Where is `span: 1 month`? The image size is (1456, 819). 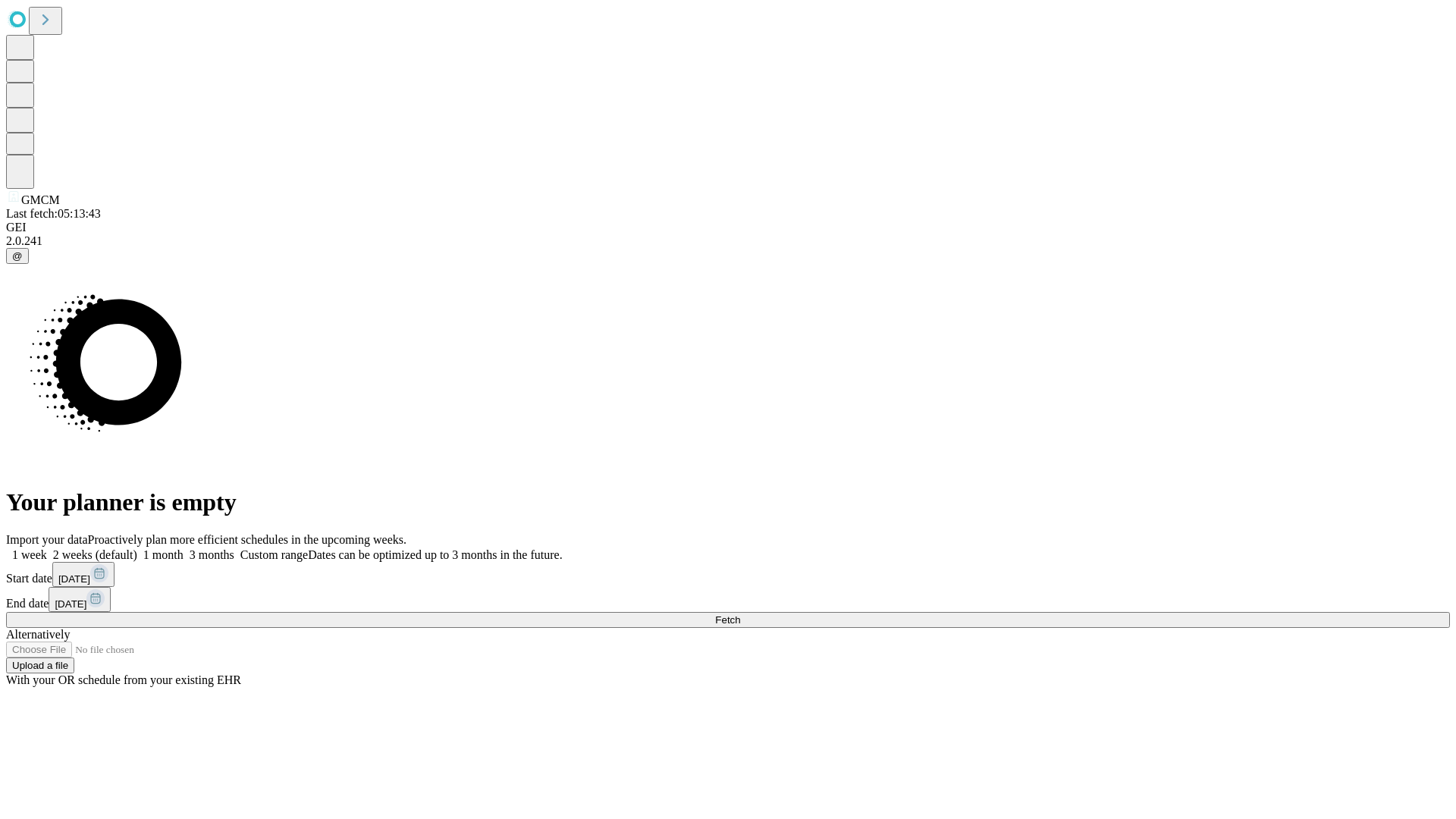 span: 1 month is located at coordinates (163, 554).